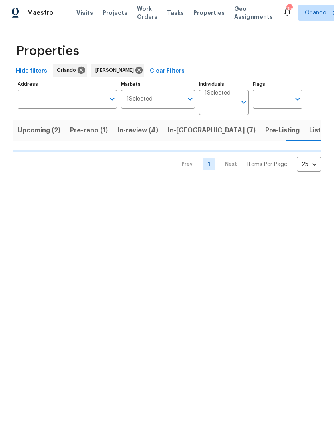 This screenshot has width=334, height=431. Describe the element at coordinates (167, 71) in the screenshot. I see `button: Clear Filters` at that location.